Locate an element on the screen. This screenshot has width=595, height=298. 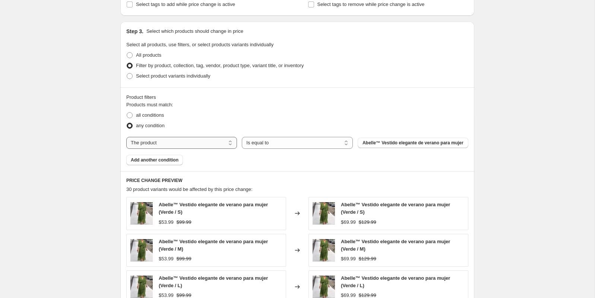
span: 30 product variants would be affected by this price change: is located at coordinates (189, 189).